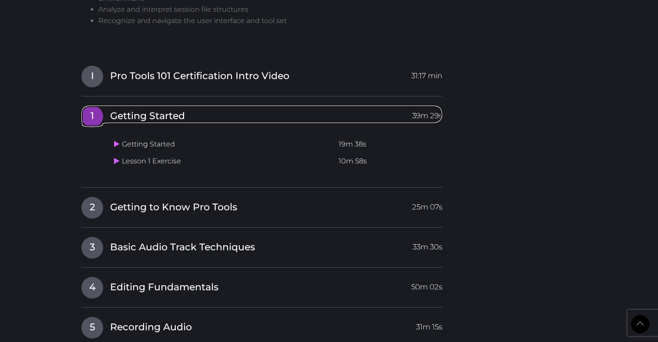  I want to click on span: Editing Fundamentals, so click(164, 288).